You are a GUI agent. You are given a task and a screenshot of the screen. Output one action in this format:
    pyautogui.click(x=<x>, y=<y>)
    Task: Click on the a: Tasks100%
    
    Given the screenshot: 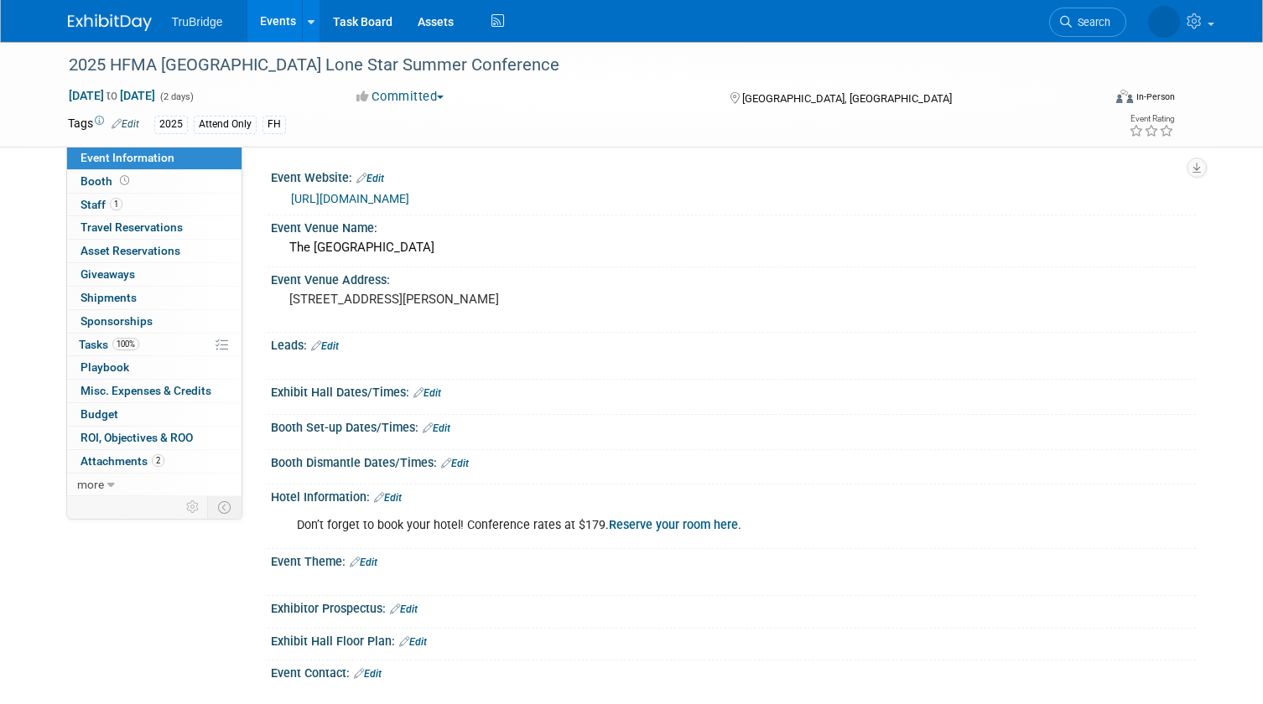 What is the action you would take?
    pyautogui.click(x=154, y=345)
    